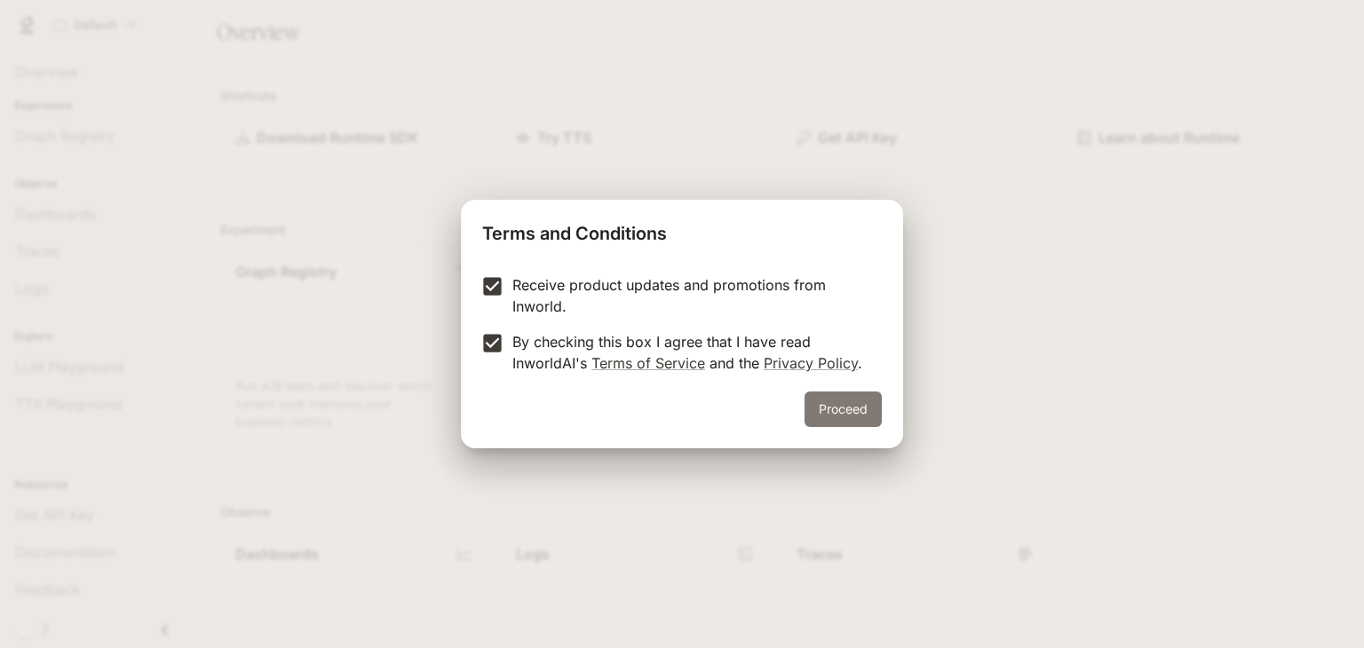 This screenshot has width=1364, height=648. I want to click on p: By checking this box I agree that I have read InworldAI's and the ., so click(690, 353).